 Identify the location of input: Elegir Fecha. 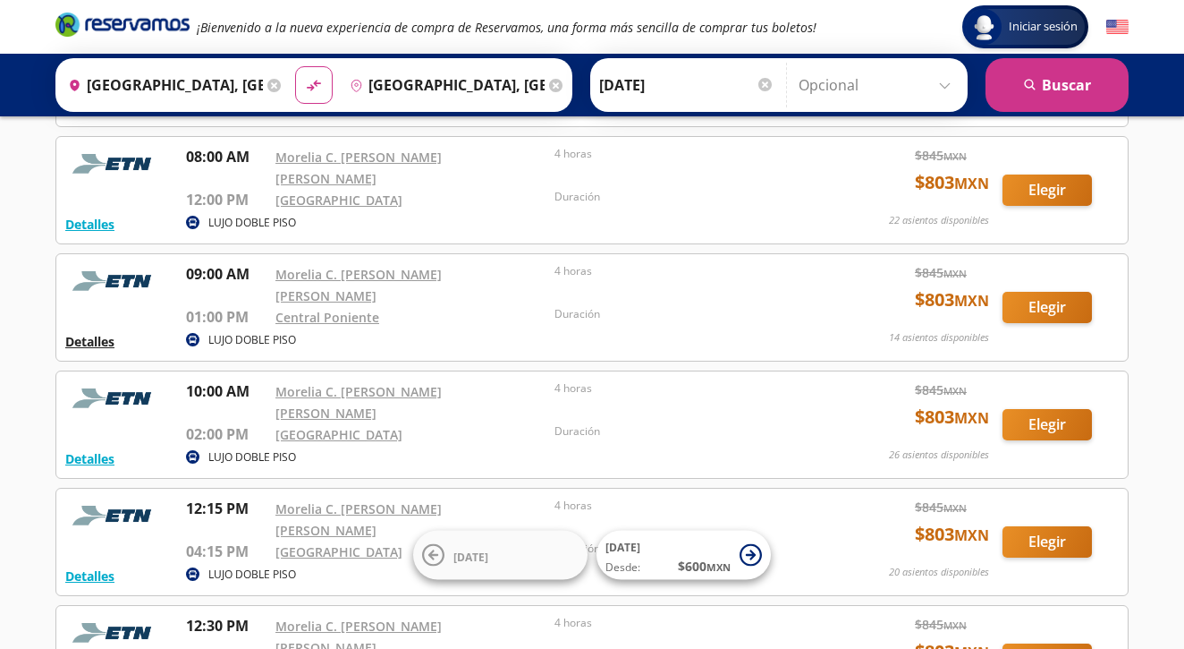
(687, 85).